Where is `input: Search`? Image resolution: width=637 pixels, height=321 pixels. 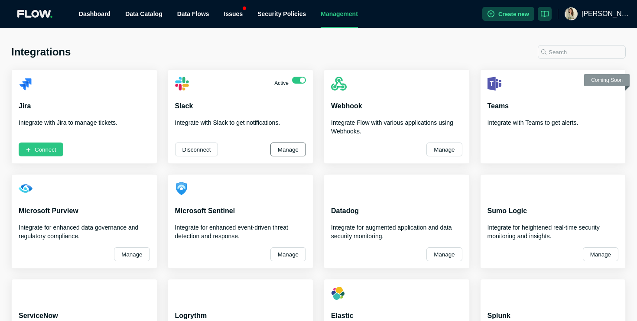 input: Search is located at coordinates (582, 52).